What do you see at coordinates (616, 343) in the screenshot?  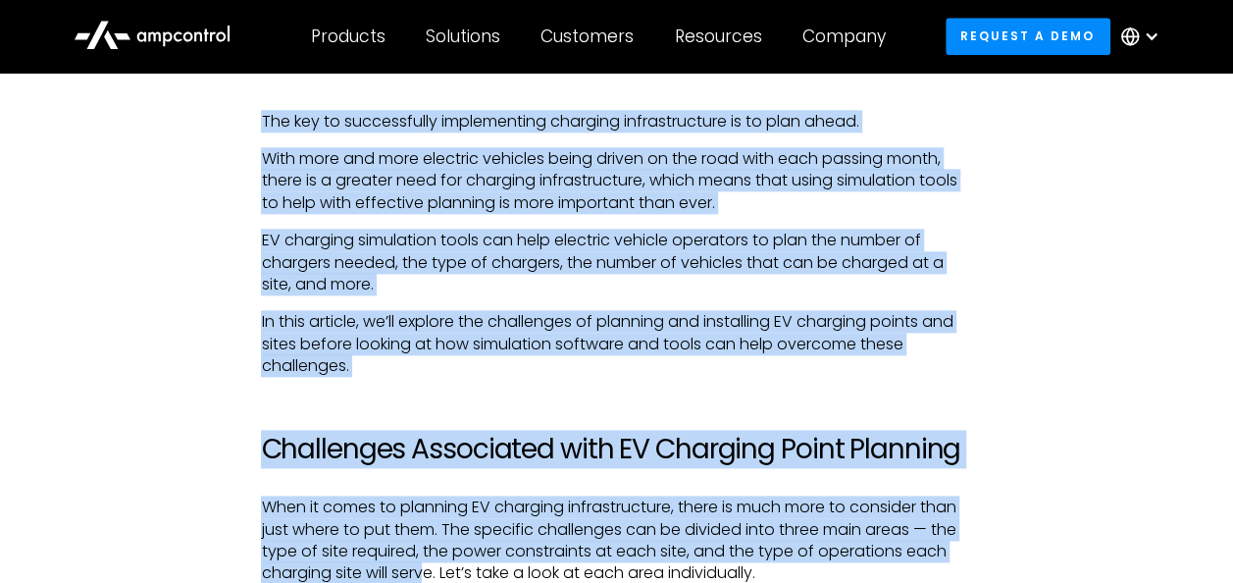 I see `p: In this article, we’ll explore the challenges of planning and installing EV charging points and s...` at bounding box center [616, 343].